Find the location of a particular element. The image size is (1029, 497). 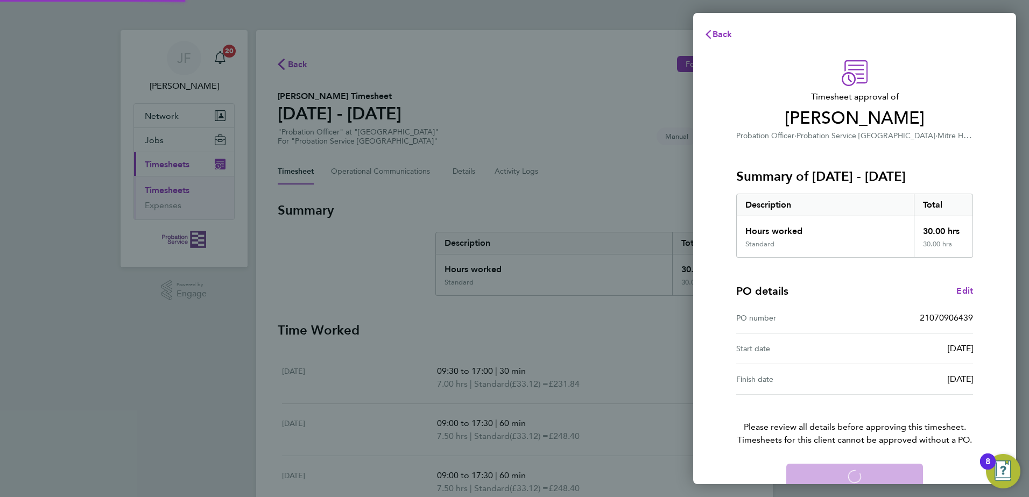

span: Timesheets for this client cannot be approved without a PO. is located at coordinates (855, 440).